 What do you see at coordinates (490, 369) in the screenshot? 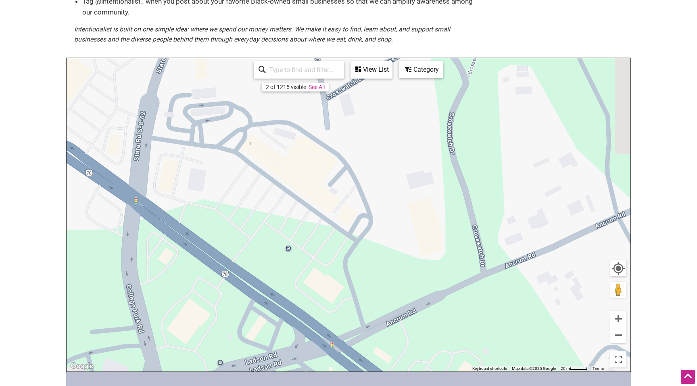
I see `button: Keyboard shortcuts` at bounding box center [490, 369].